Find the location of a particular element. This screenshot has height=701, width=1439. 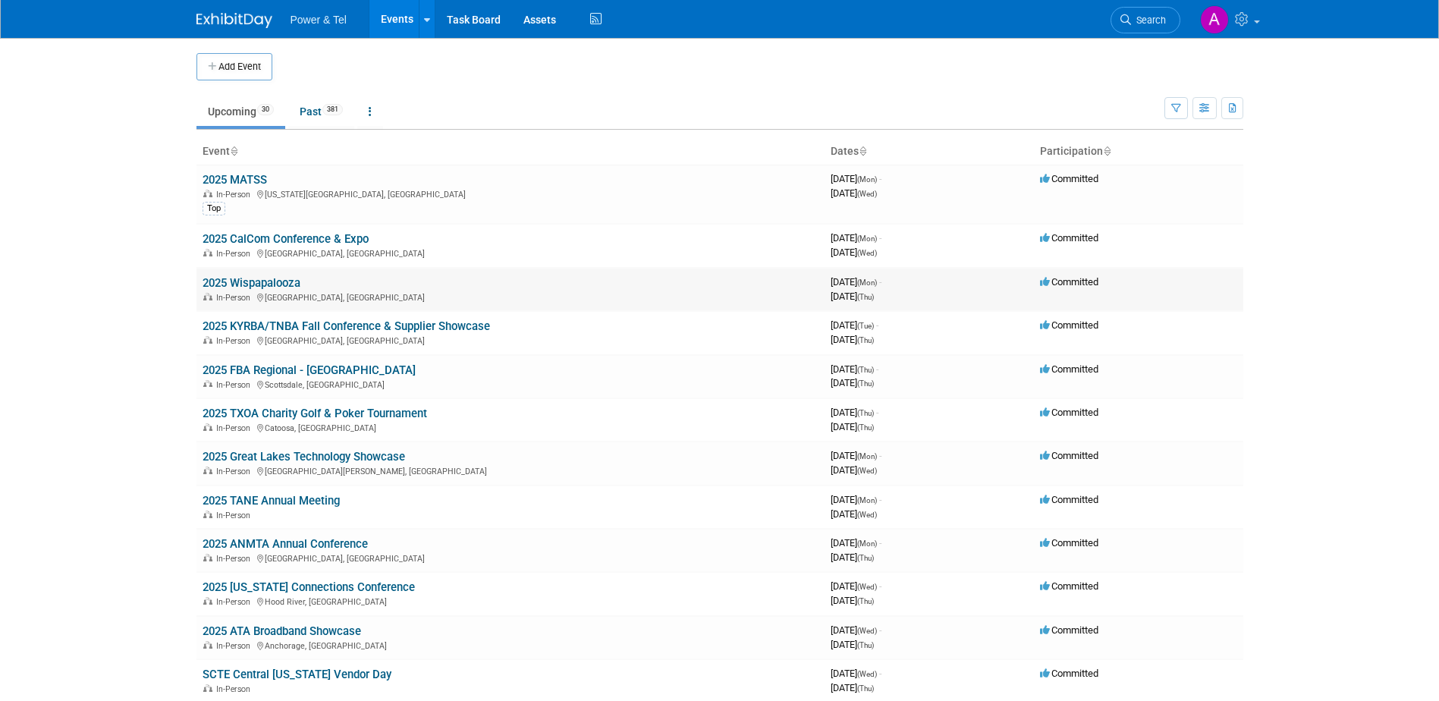

th: Participation is located at coordinates (1139, 152).